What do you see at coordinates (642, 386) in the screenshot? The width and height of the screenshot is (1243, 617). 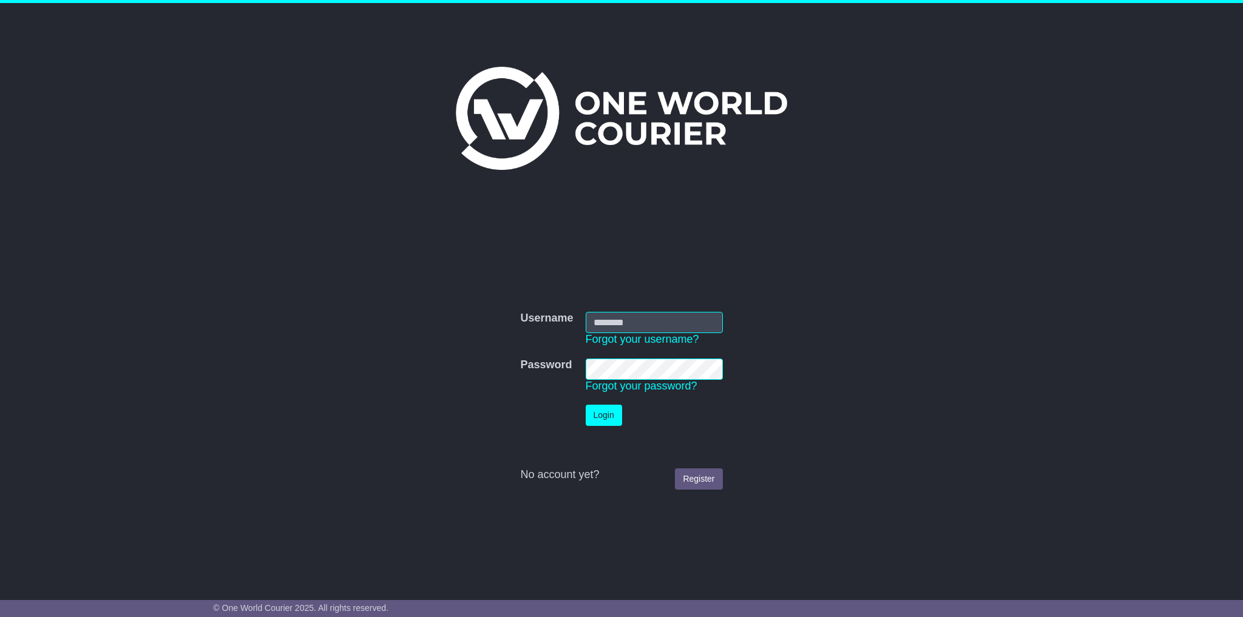 I see `a: Forgot your password?` at bounding box center [642, 386].